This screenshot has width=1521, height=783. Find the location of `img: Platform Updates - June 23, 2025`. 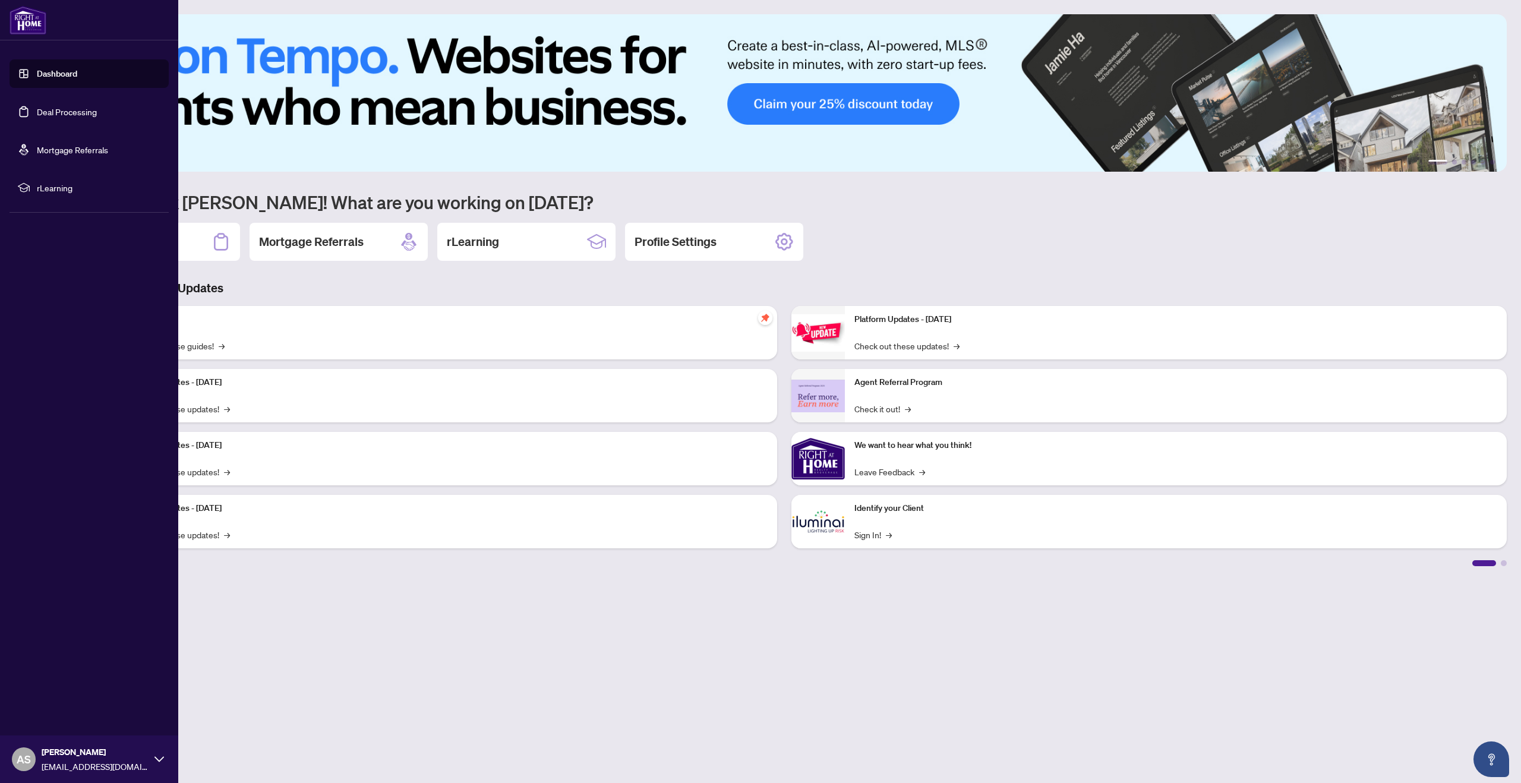

img: Platform Updates - June 23, 2025 is located at coordinates (818, 333).